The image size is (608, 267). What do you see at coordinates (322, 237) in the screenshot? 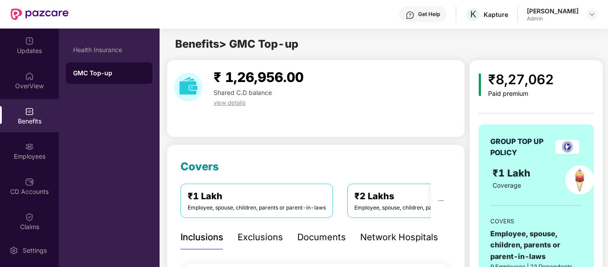
I see `div: Documents` at bounding box center [322, 237].